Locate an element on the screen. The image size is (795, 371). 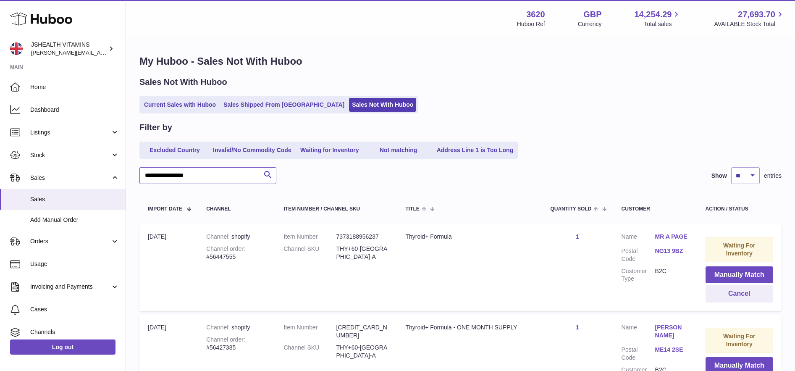
span: AVAILABLE Stock Total is located at coordinates (749, 24).